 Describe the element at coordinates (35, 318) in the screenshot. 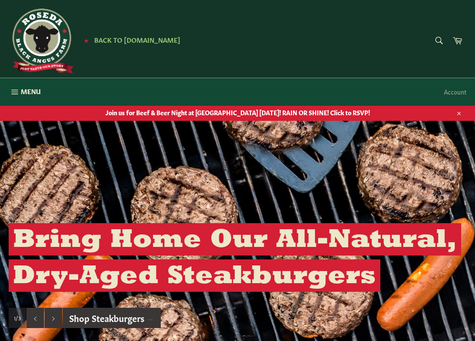

I see `button: Previous slide` at that location.